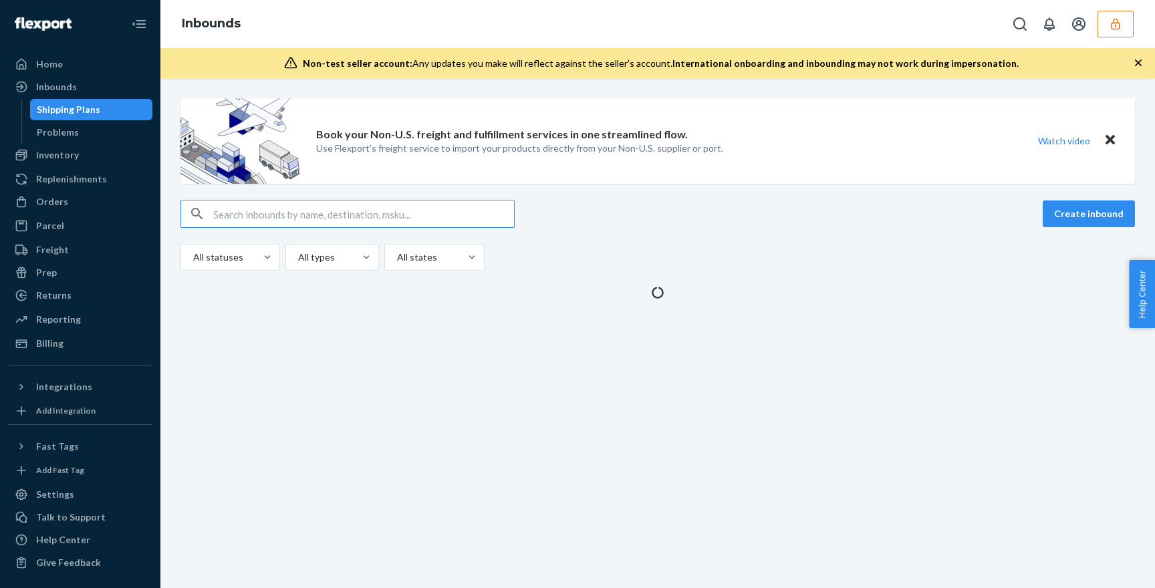  I want to click on input: All states, so click(396, 257).